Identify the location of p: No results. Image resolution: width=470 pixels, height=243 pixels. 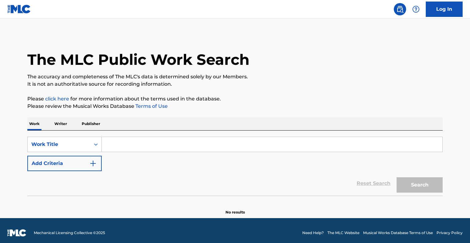
(235, 209).